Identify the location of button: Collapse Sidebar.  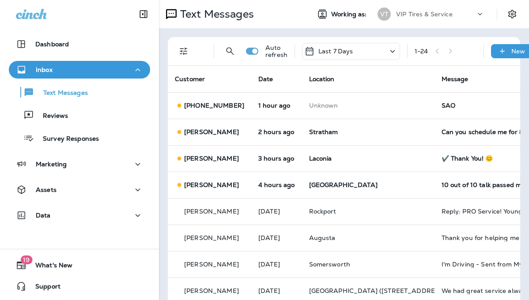
(144, 14).